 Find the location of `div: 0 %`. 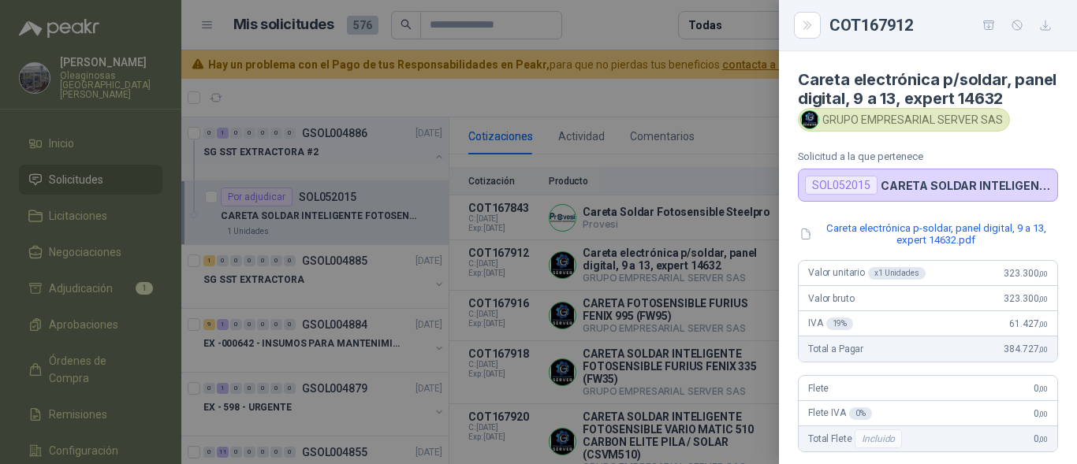

div: 0 % is located at coordinates (860, 414).